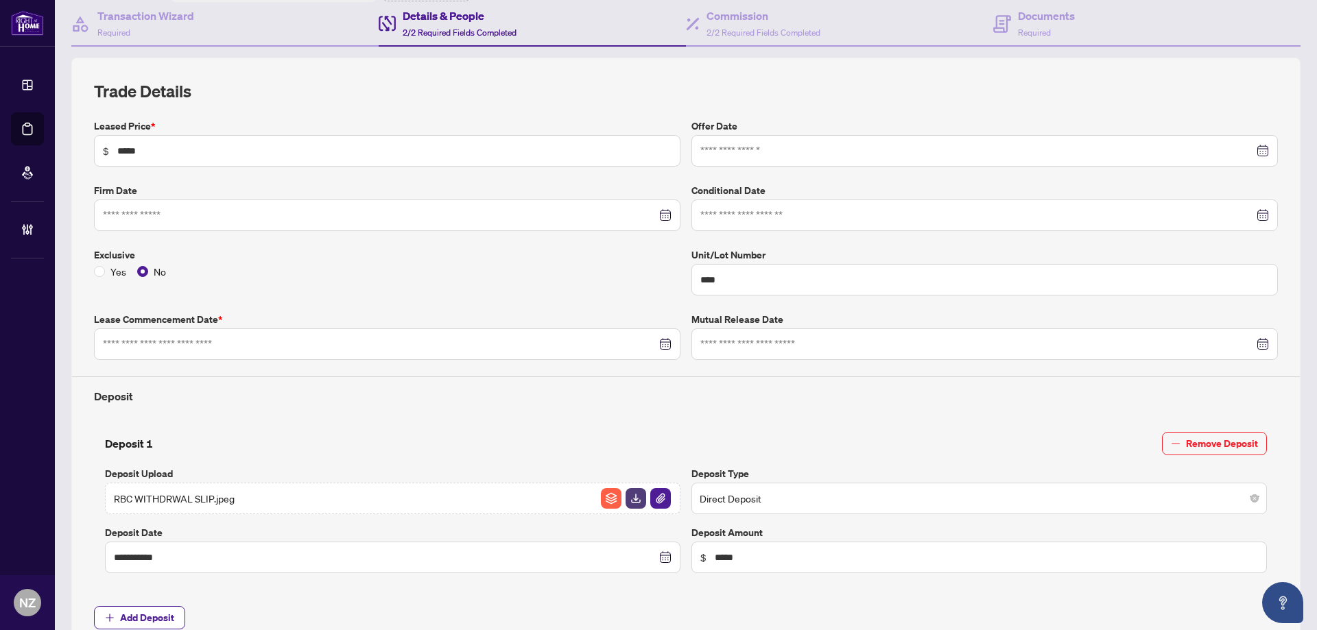 This screenshot has width=1317, height=630. What do you see at coordinates (387, 126) in the screenshot?
I see `label: Leased Price` at bounding box center [387, 126].